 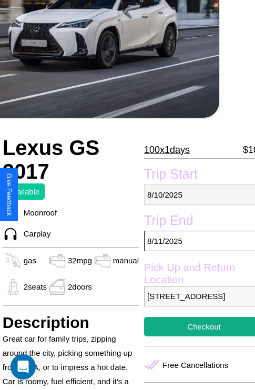 I want to click on p: 2 doors, so click(x=80, y=287).